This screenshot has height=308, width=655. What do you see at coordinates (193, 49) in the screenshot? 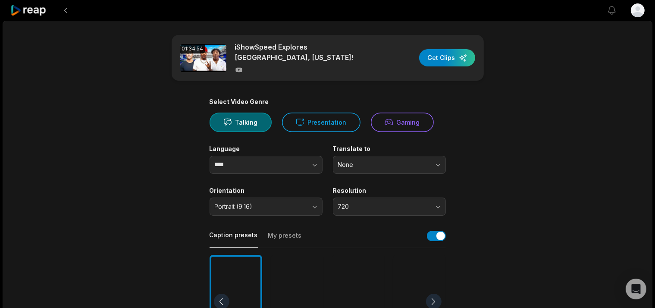
I see `div: 01:34:54` at bounding box center [193, 49].